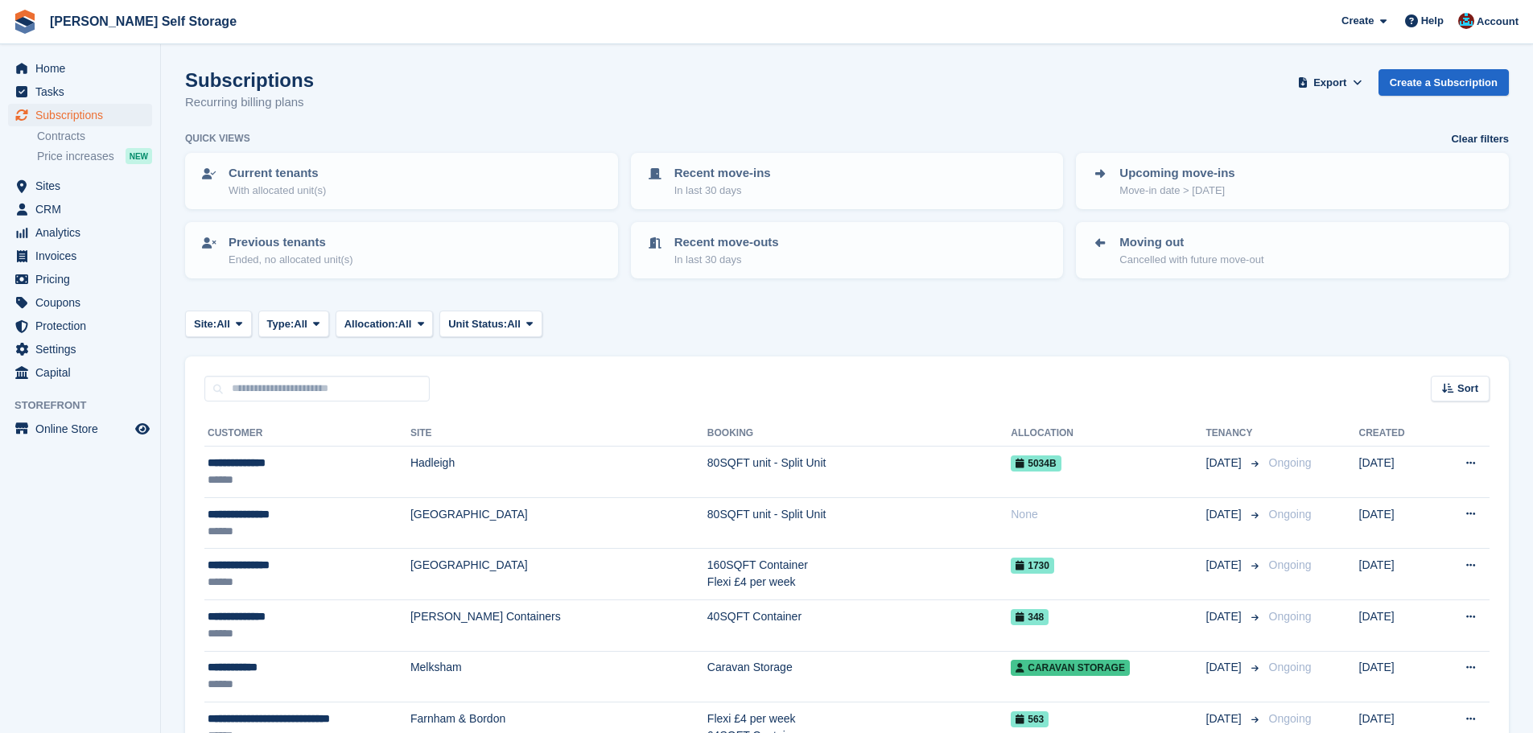 The height and width of the screenshot is (733, 1533). What do you see at coordinates (94, 156) in the screenshot?
I see `a: Price increases NEW` at bounding box center [94, 156].